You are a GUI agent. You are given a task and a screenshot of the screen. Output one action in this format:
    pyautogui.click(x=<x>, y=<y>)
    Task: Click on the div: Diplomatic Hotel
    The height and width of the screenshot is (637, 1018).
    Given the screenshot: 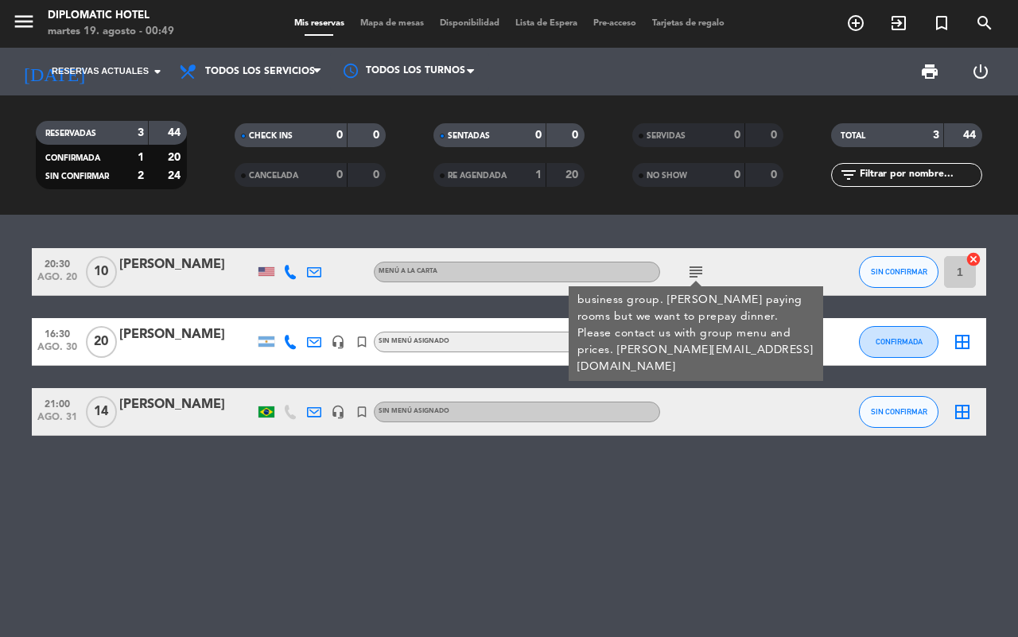 What is the action you would take?
    pyautogui.click(x=111, y=16)
    